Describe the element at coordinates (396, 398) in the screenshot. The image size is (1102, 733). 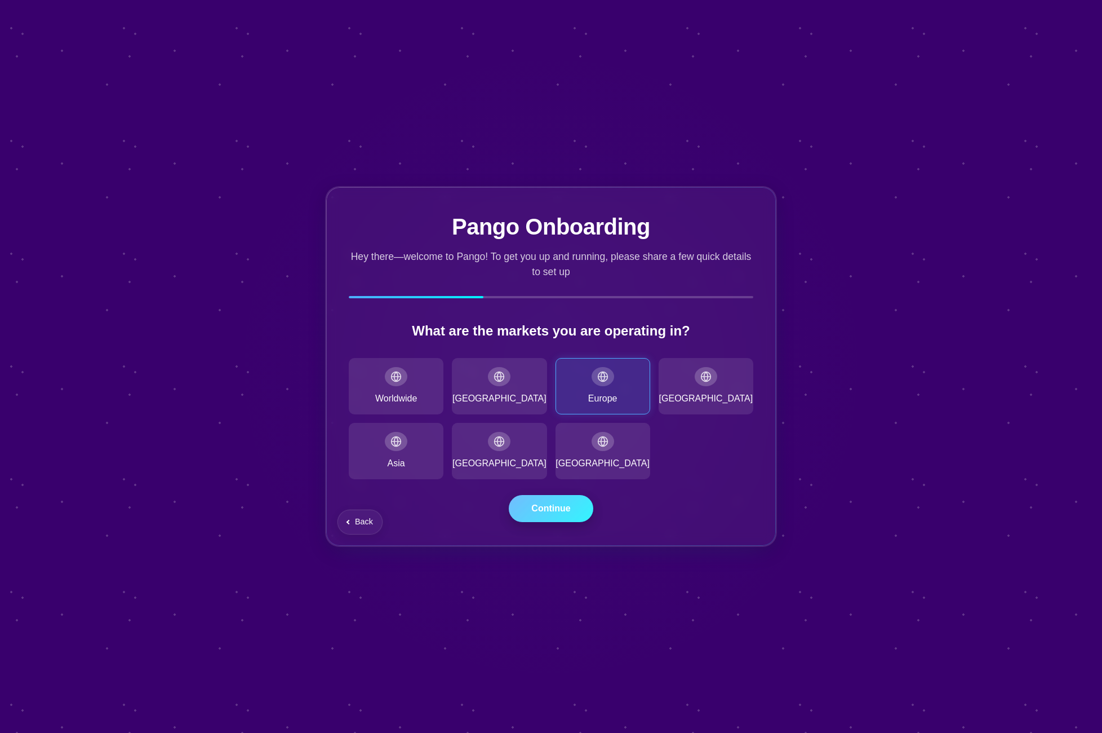
I see `span: Worldwide` at that location.